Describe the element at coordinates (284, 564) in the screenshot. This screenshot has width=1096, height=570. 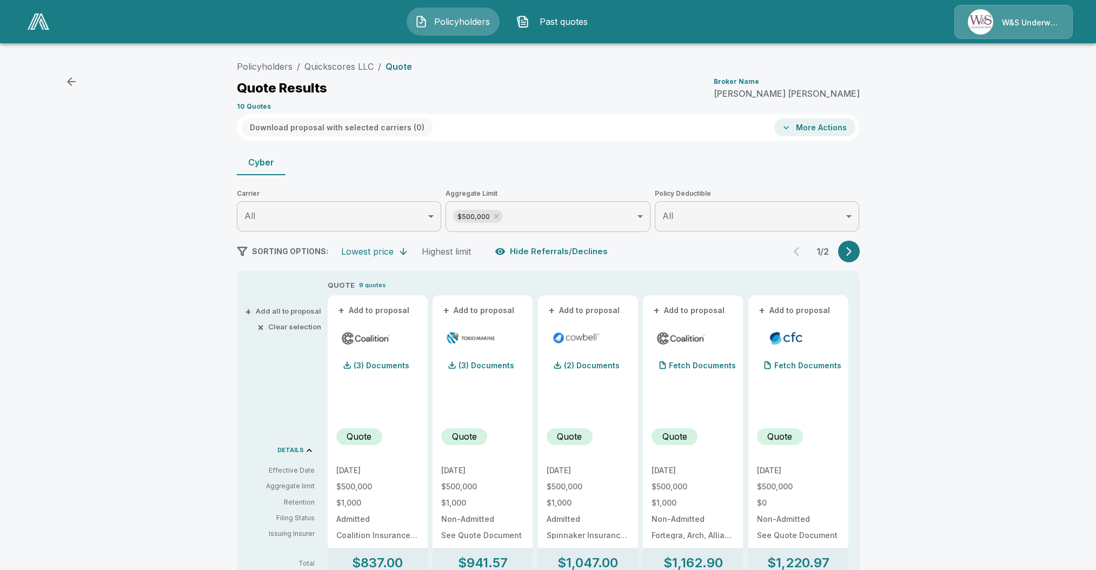
I see `p: Total` at that location.